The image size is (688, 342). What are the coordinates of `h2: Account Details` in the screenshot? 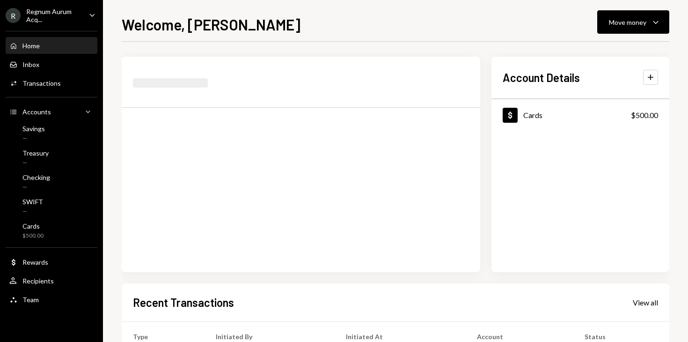 It's located at (541, 77).